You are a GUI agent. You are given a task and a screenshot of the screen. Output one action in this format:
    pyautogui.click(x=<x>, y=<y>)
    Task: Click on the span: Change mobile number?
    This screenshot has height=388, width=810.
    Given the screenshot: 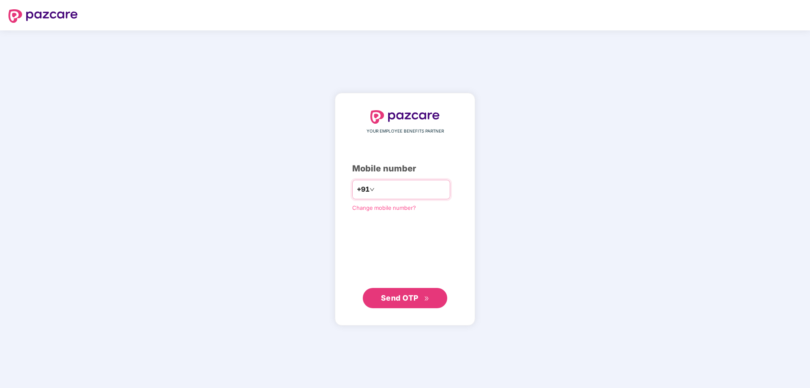 What is the action you would take?
    pyautogui.click(x=384, y=208)
    